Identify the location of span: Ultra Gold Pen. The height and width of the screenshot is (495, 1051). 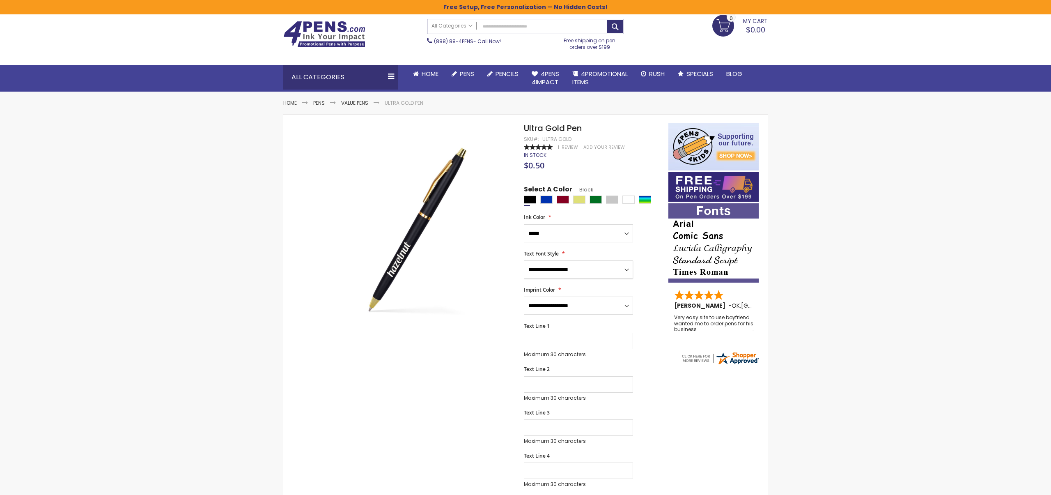
(553, 128).